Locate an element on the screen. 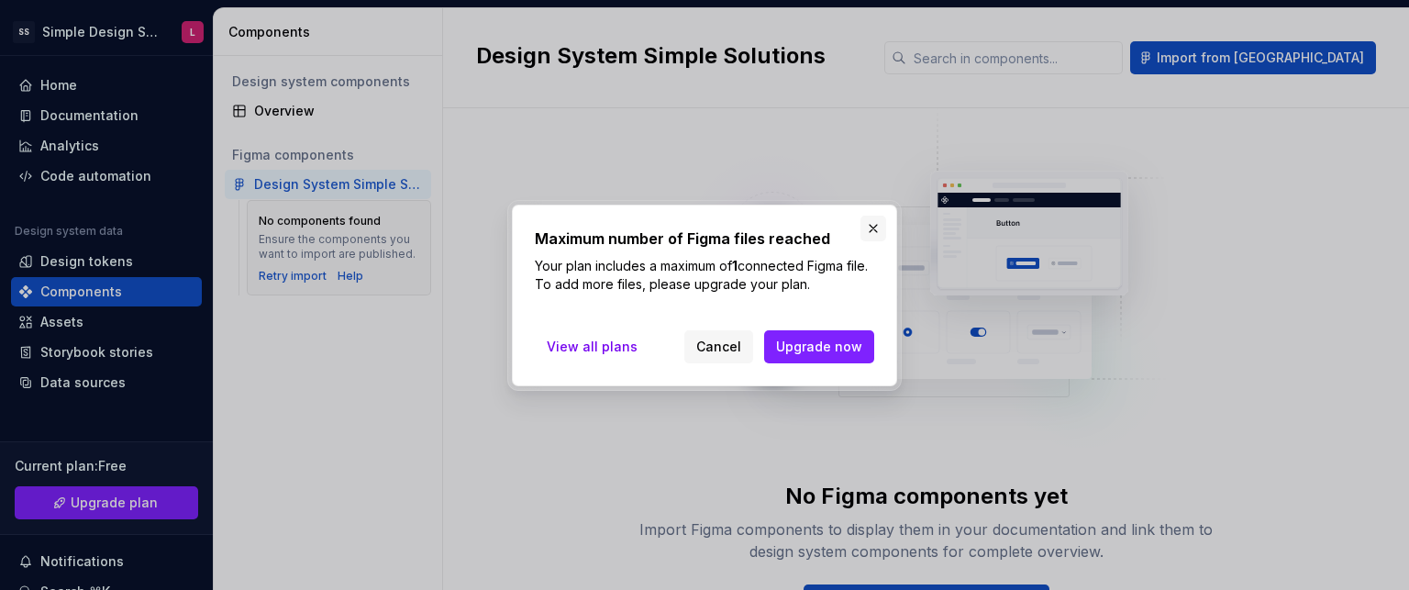 Image resolution: width=1409 pixels, height=590 pixels. p: Your plan includes a maximum of connected Figma file. To add more files, please upgrade your plan. is located at coordinates (704, 275).